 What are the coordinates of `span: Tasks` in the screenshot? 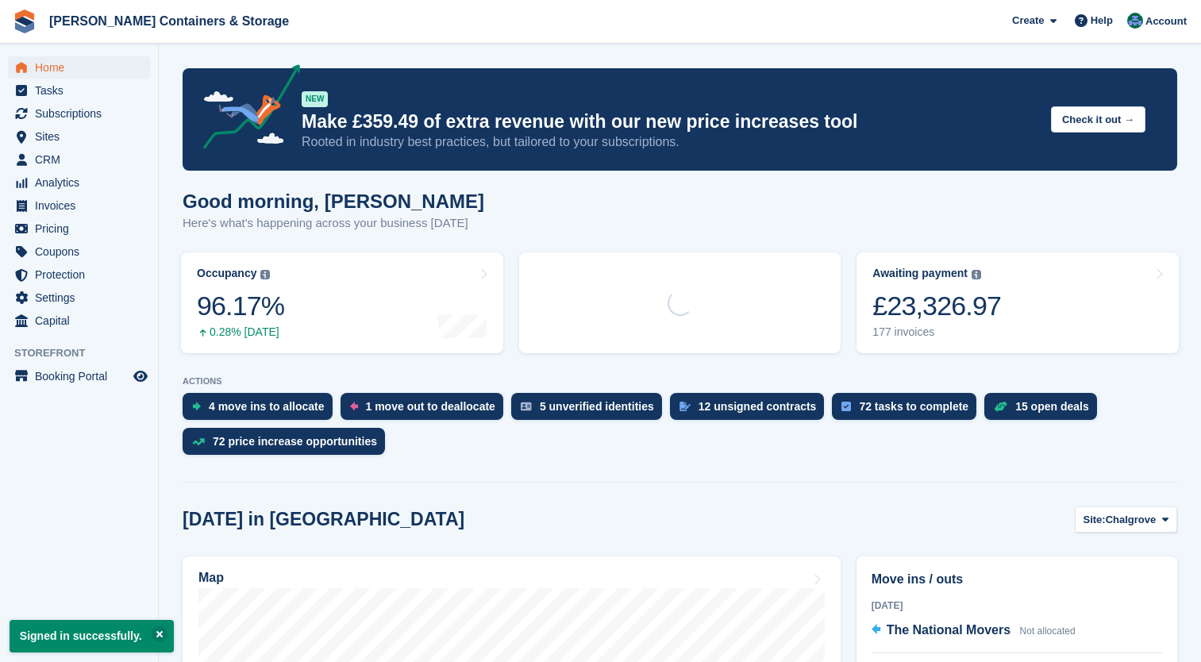 It's located at (83, 90).